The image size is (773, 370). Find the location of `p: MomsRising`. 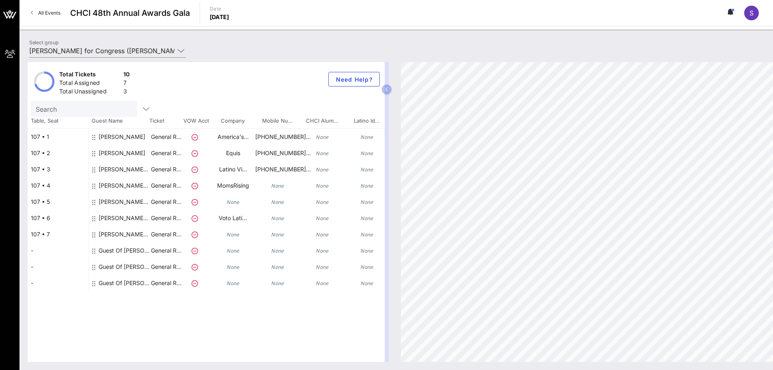

p: MomsRising is located at coordinates (233, 185).